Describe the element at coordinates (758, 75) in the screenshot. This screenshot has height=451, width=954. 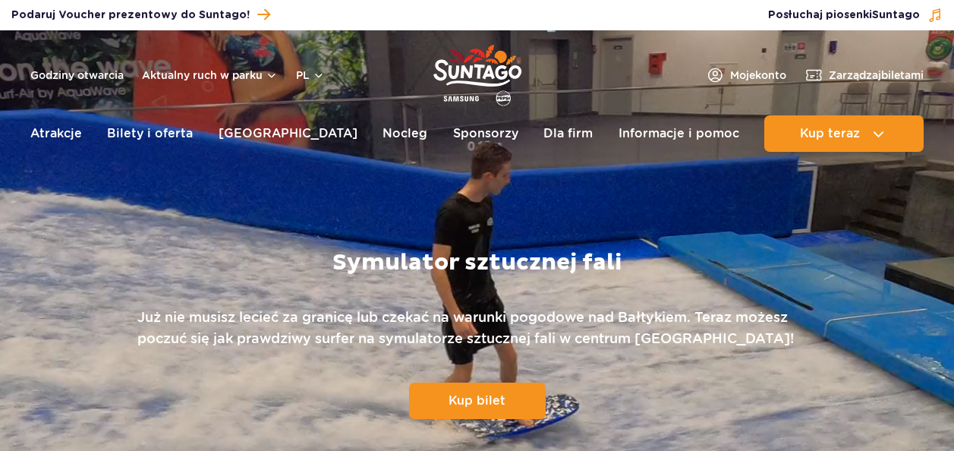
I see `span: Moje konto` at that location.